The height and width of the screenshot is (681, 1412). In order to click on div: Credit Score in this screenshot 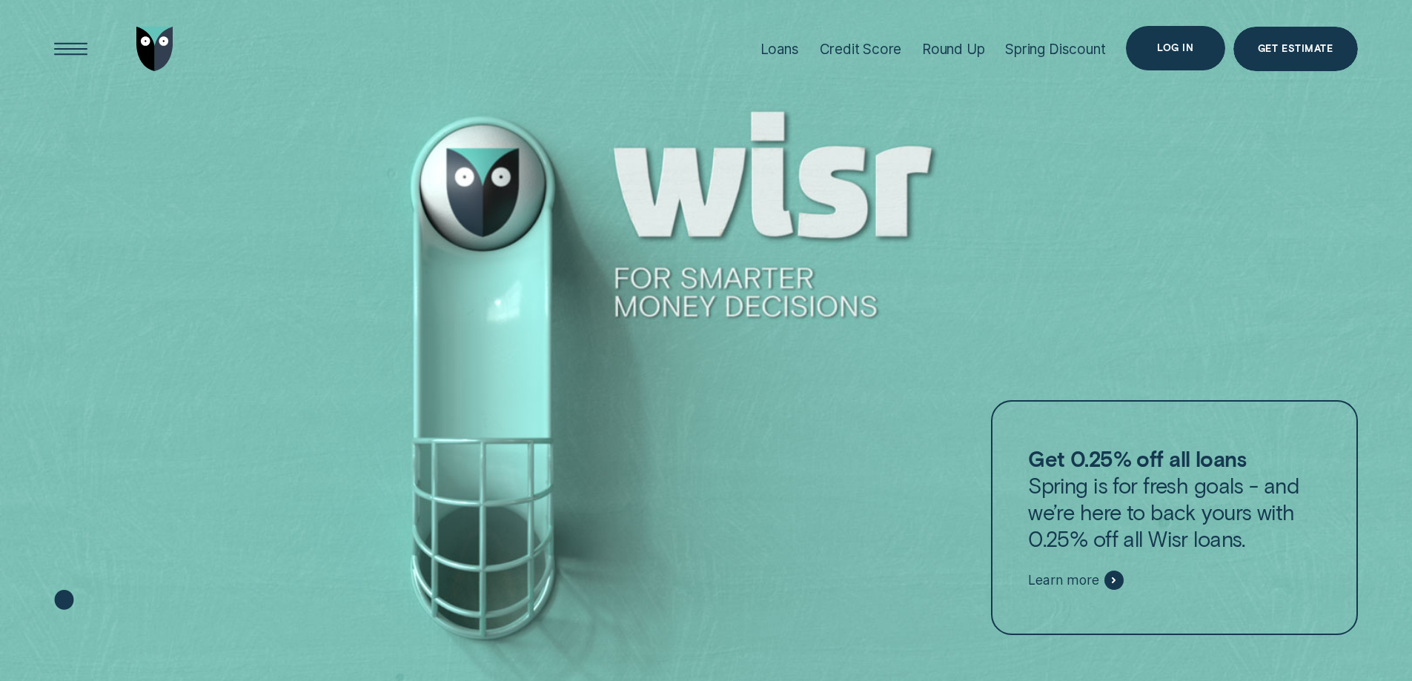, I will do `click(860, 49)`.